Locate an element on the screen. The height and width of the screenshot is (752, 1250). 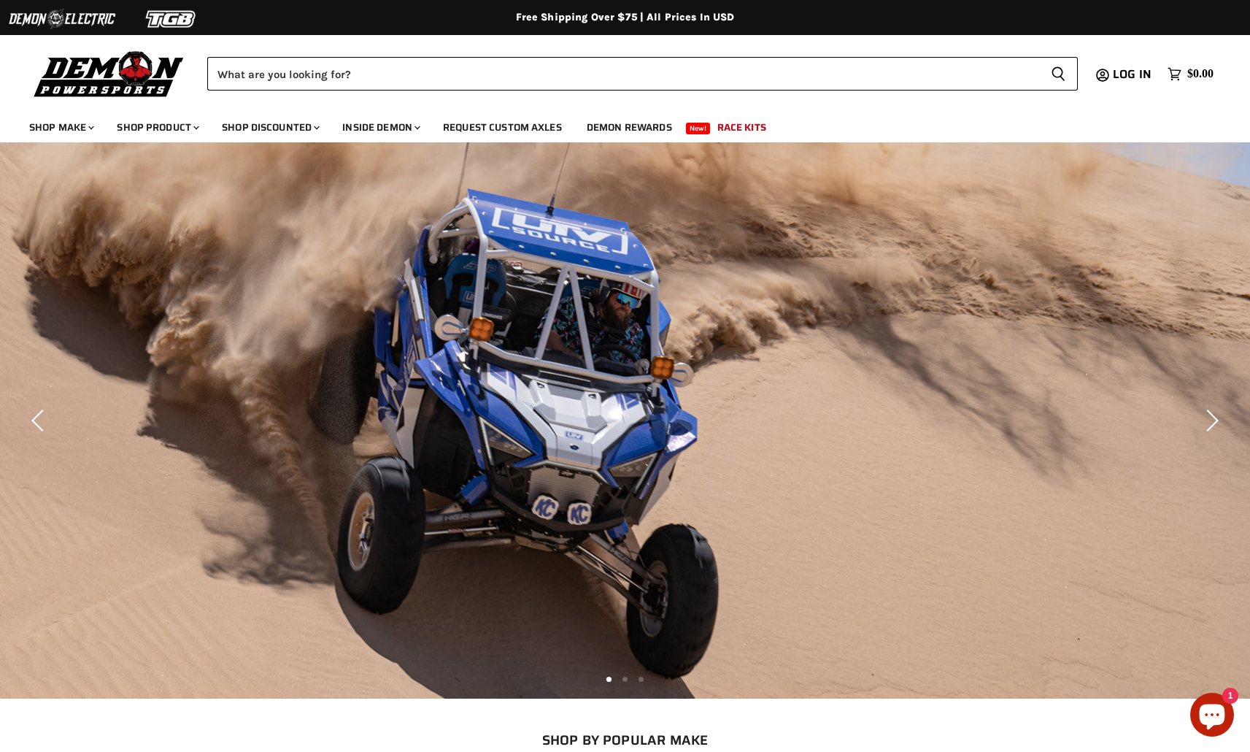
img: Demon Electric Logo 2 is located at coordinates (62, 19).